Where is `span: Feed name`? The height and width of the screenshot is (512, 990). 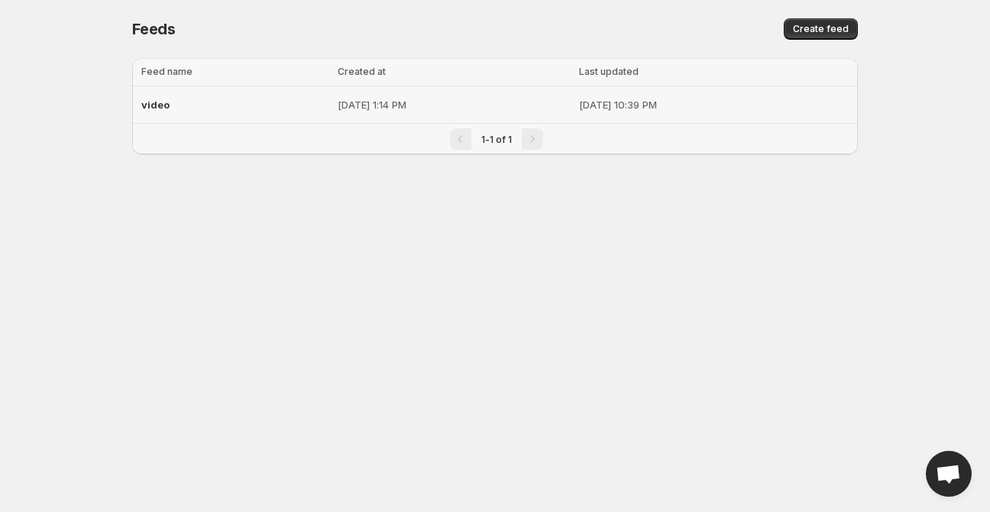
span: Feed name is located at coordinates (167, 71).